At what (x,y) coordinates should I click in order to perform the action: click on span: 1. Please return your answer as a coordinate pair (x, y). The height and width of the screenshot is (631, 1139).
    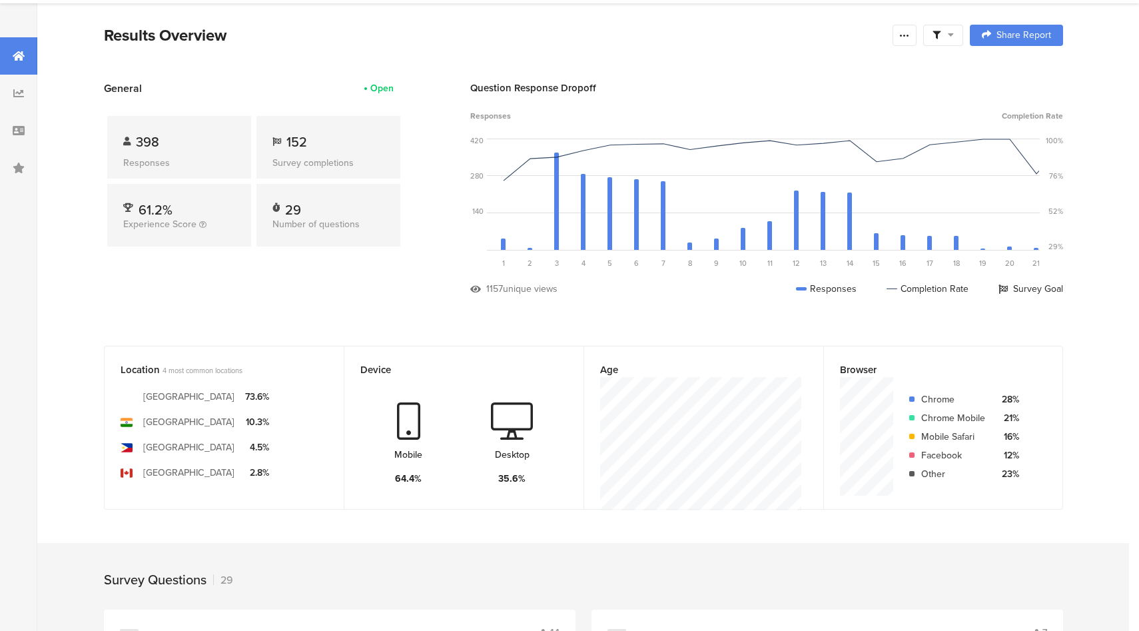
    Looking at the image, I should click on (504, 263).